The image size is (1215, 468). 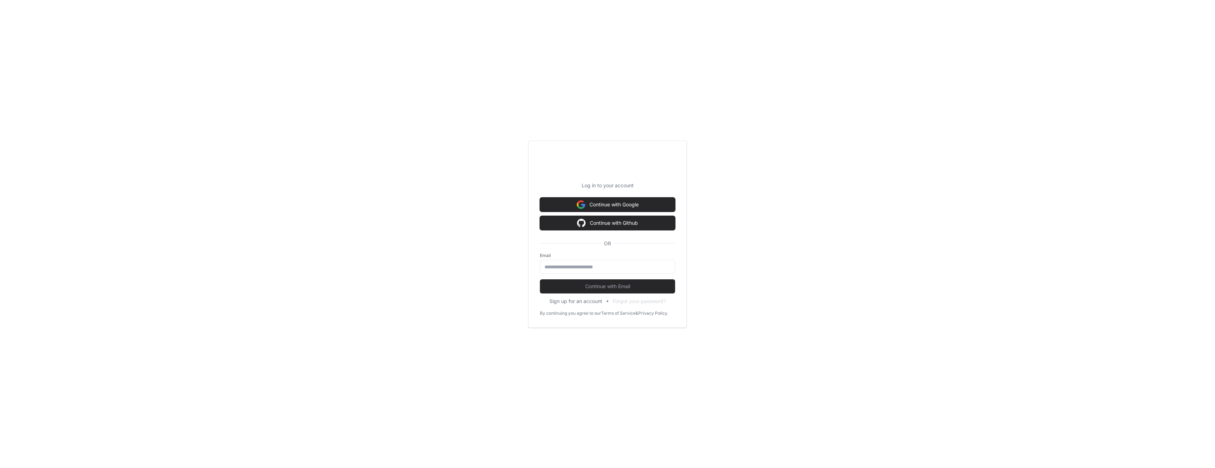 I want to click on button: Sign up for an account, so click(x=575, y=301).